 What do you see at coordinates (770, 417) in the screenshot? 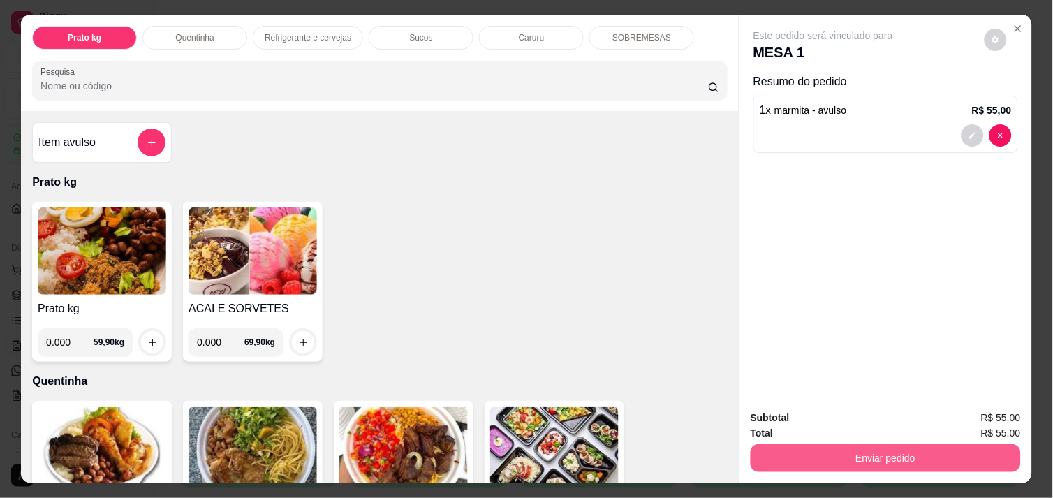
I see `strong: Subtotal` at bounding box center [770, 417].